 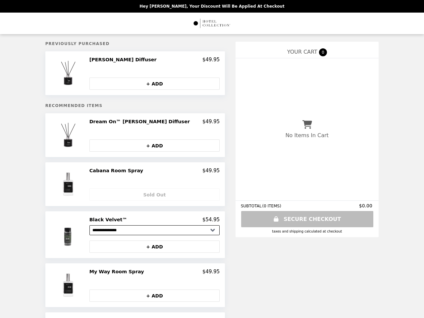 What do you see at coordinates (118, 272) in the screenshot?
I see `h2: My Way Room Spray` at bounding box center [118, 272].